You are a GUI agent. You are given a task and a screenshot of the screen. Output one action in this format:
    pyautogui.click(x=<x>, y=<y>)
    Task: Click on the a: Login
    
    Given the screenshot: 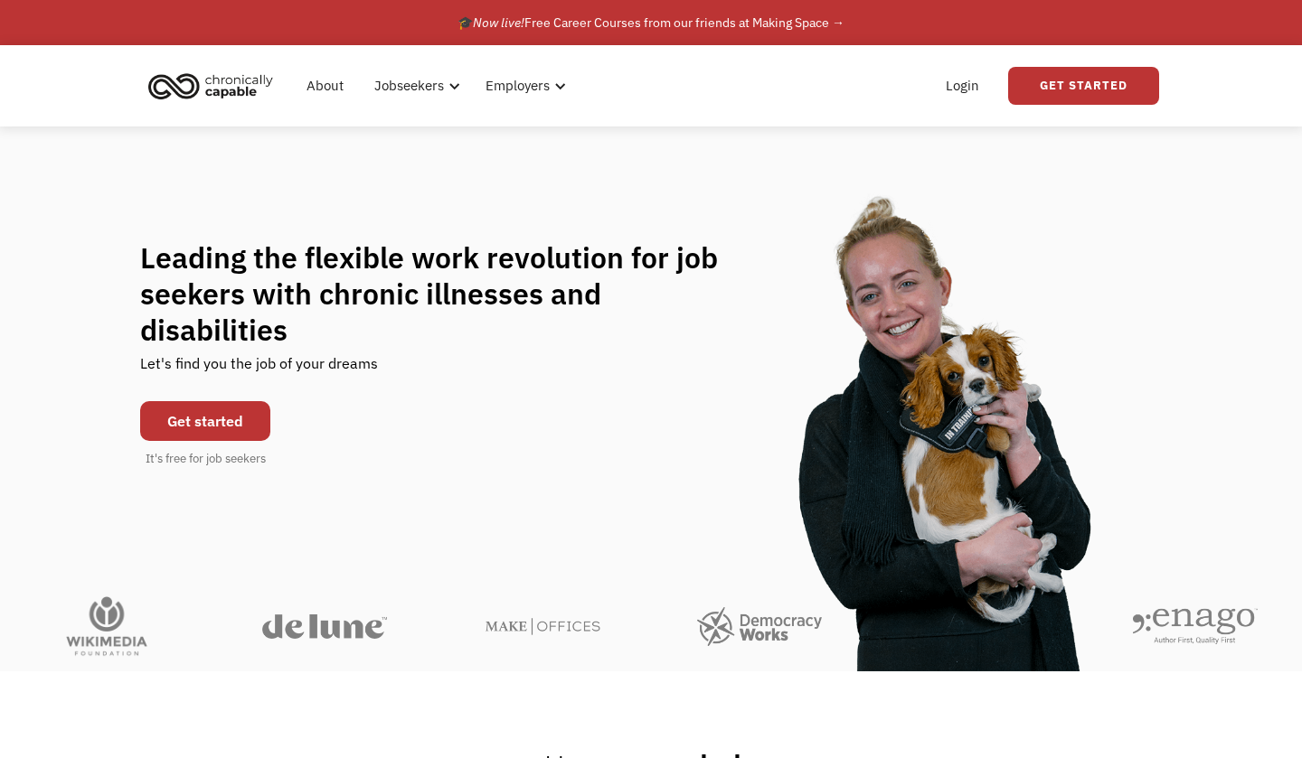 What is the action you would take?
    pyautogui.click(x=962, y=86)
    